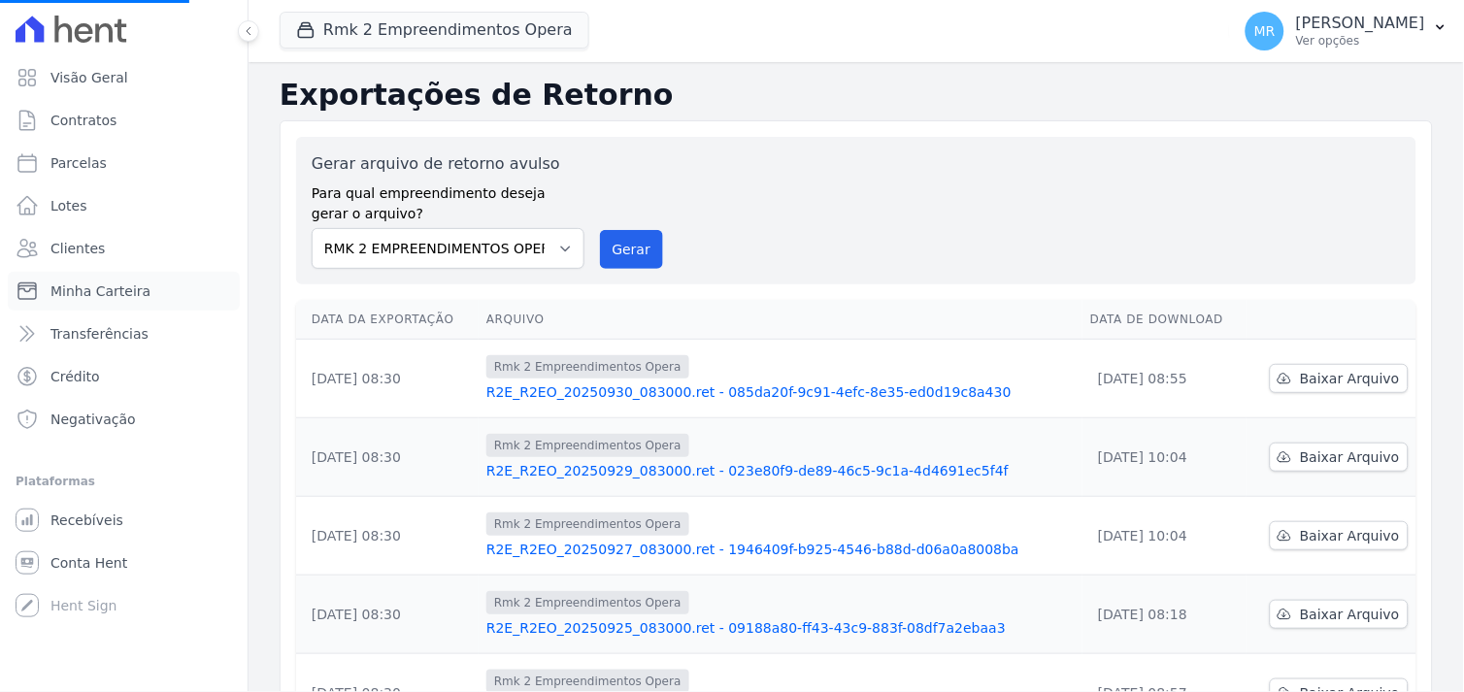  I want to click on span: Minha Carteira, so click(100, 291).